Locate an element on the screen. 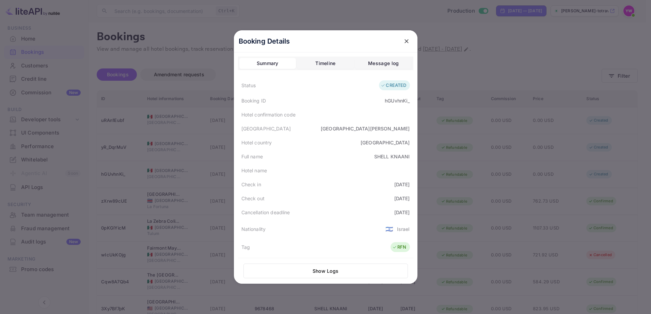 Image resolution: width=651 pixels, height=314 pixels. p: Booking Details is located at coordinates (264, 41).